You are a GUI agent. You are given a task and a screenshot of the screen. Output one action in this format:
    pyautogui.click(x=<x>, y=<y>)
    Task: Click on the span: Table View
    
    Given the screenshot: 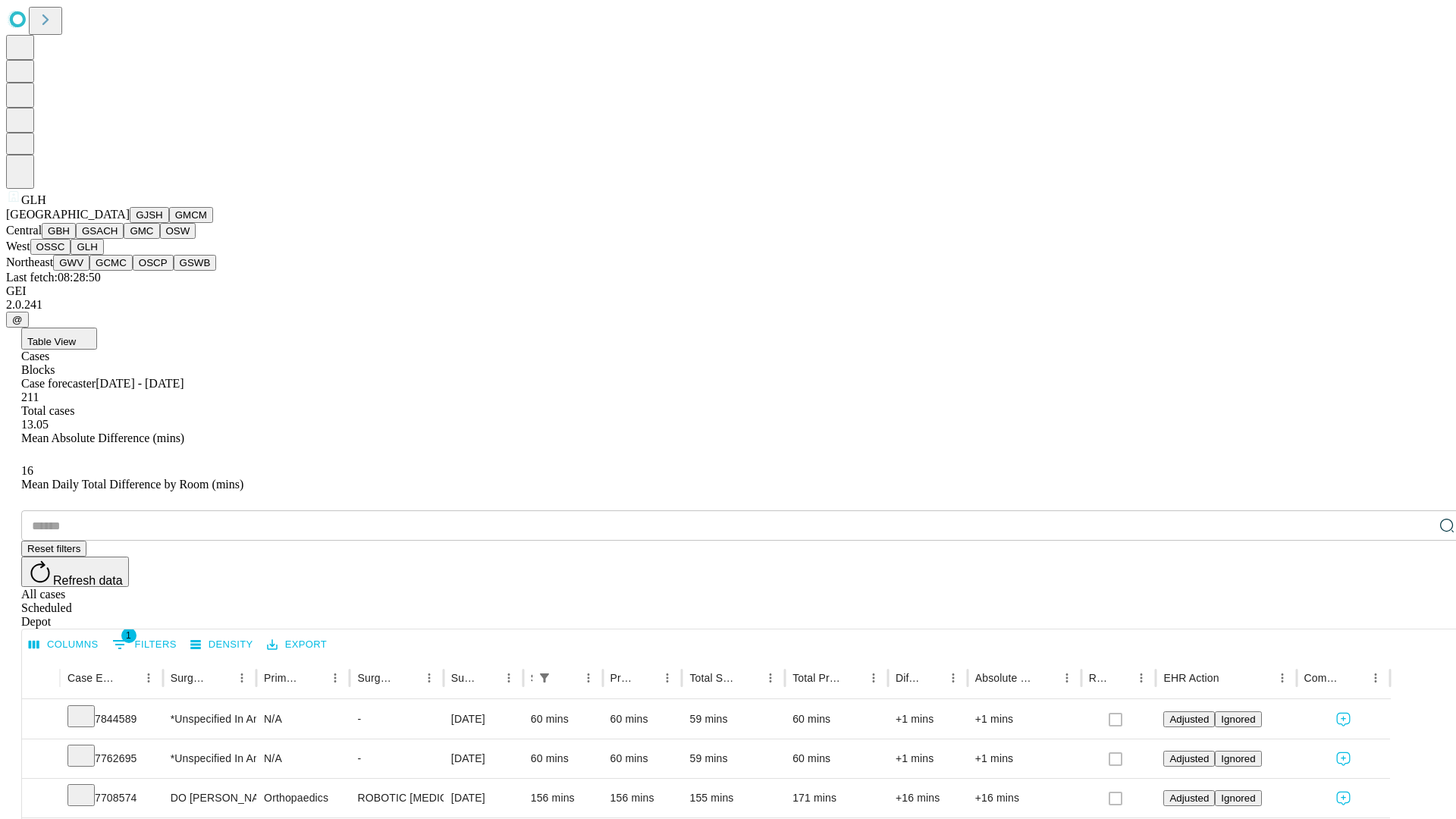 What is the action you would take?
    pyautogui.click(x=51, y=342)
    